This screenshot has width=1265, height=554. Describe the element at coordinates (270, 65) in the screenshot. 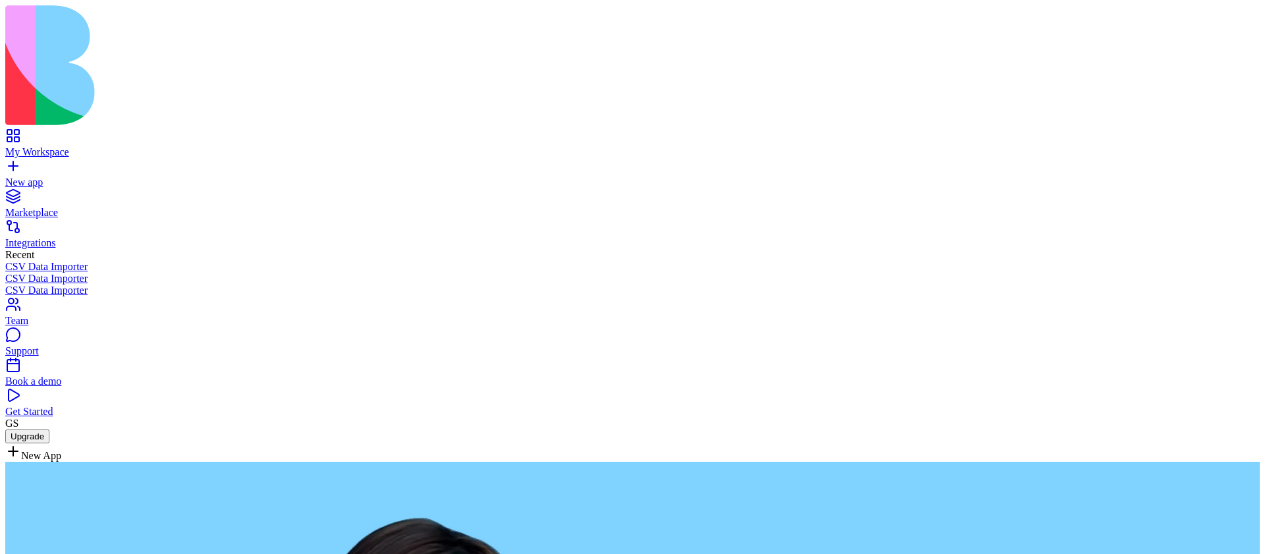

I see `img: logo` at that location.